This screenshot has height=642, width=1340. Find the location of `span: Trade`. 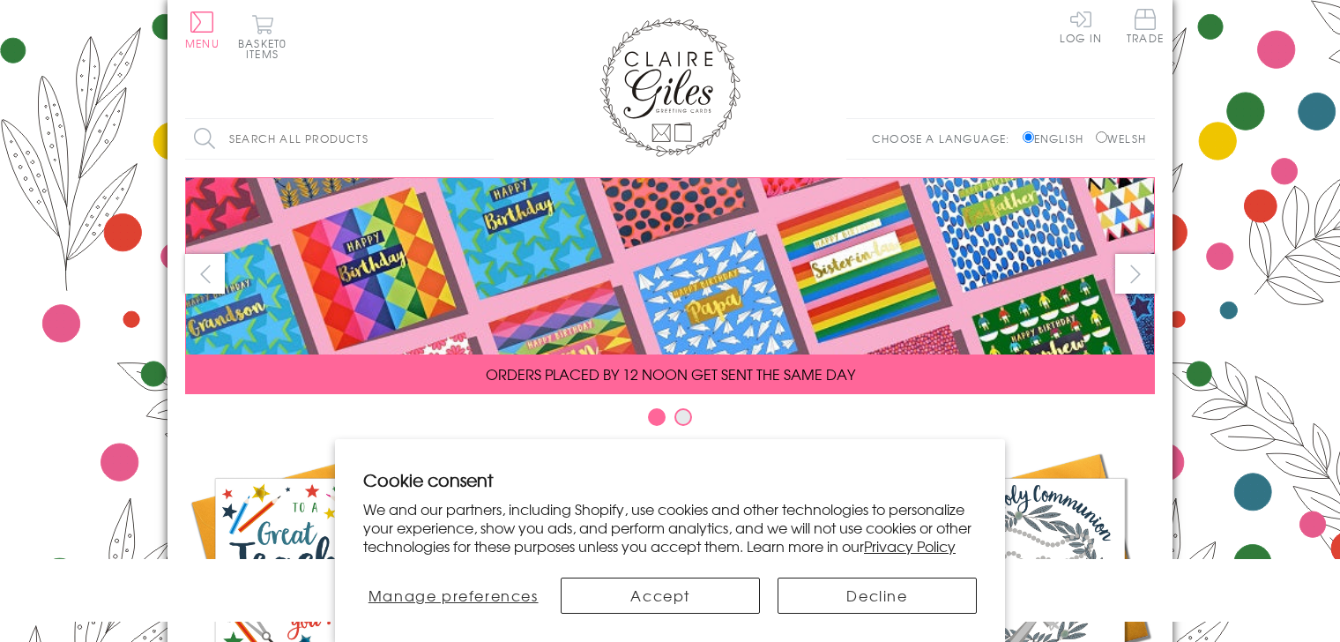

span: Trade is located at coordinates (1145, 26).